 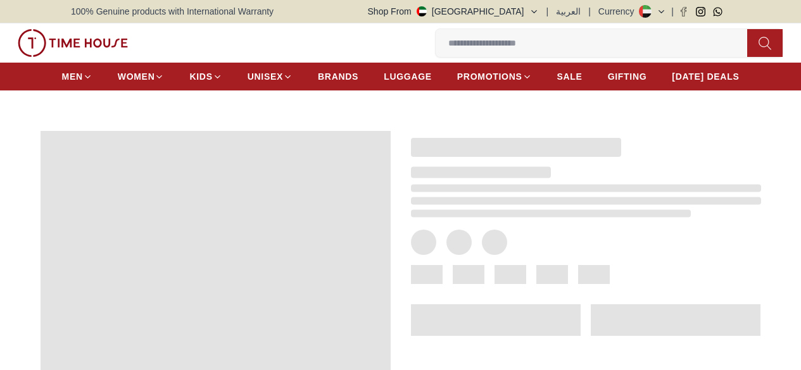 I want to click on span: GIFTING, so click(x=628, y=77).